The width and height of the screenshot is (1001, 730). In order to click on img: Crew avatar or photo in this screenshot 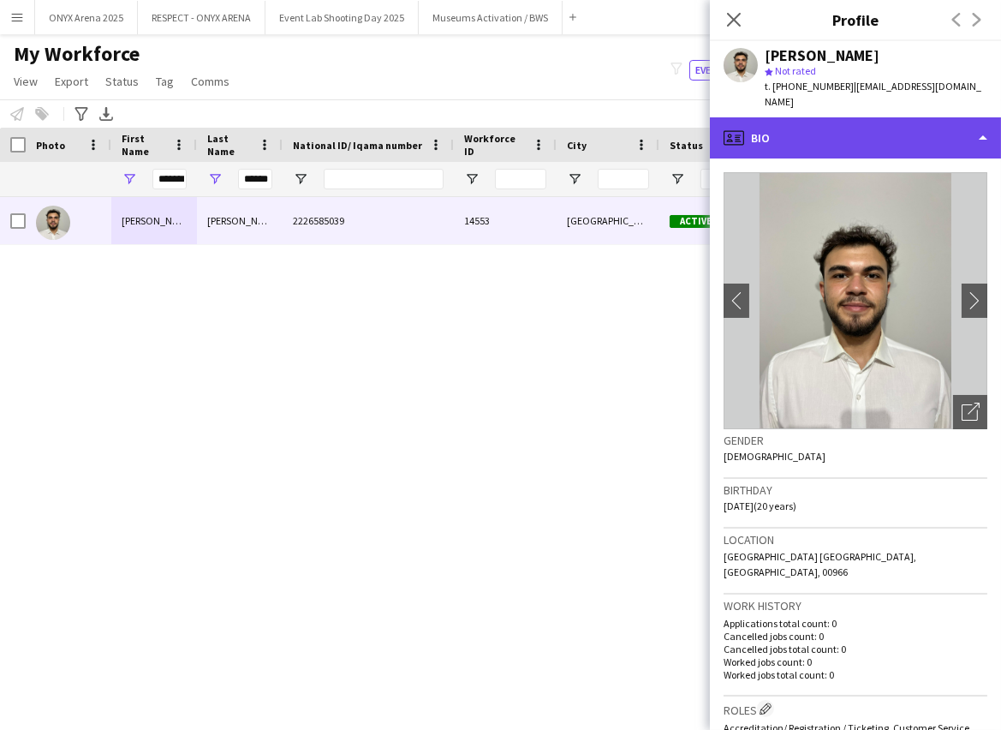, I will do `click(856, 301)`.